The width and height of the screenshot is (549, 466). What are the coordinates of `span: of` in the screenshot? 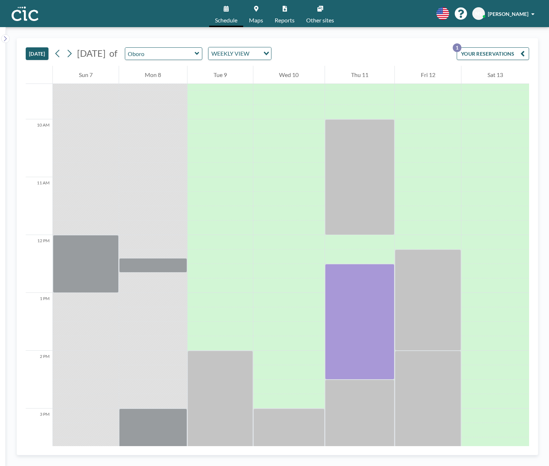 It's located at (113, 53).